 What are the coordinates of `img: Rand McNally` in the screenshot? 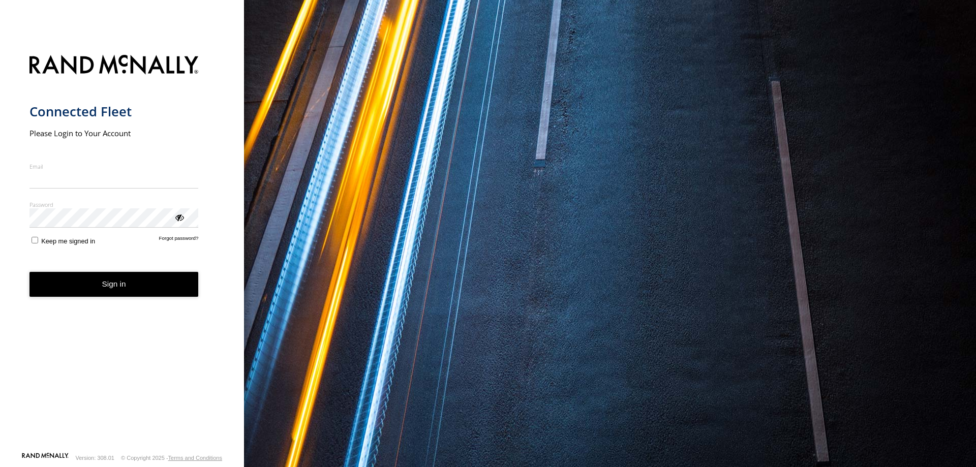 It's located at (114, 66).